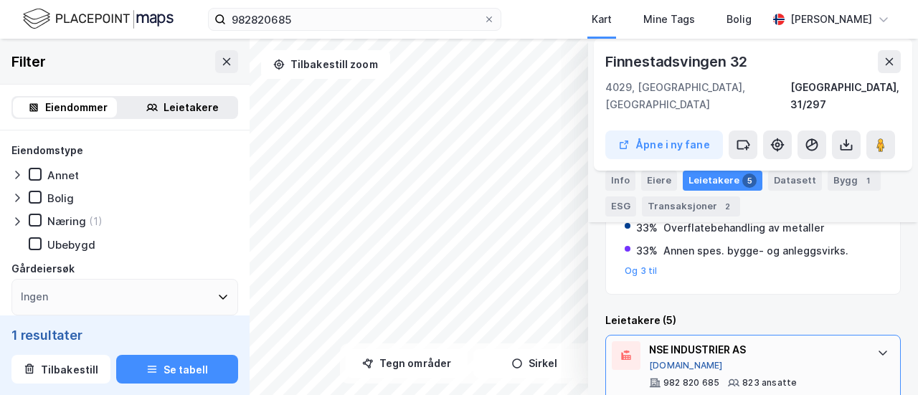 This screenshot has height=395, width=918. What do you see at coordinates (534, 364) in the screenshot?
I see `button: Sirkel` at bounding box center [534, 364].